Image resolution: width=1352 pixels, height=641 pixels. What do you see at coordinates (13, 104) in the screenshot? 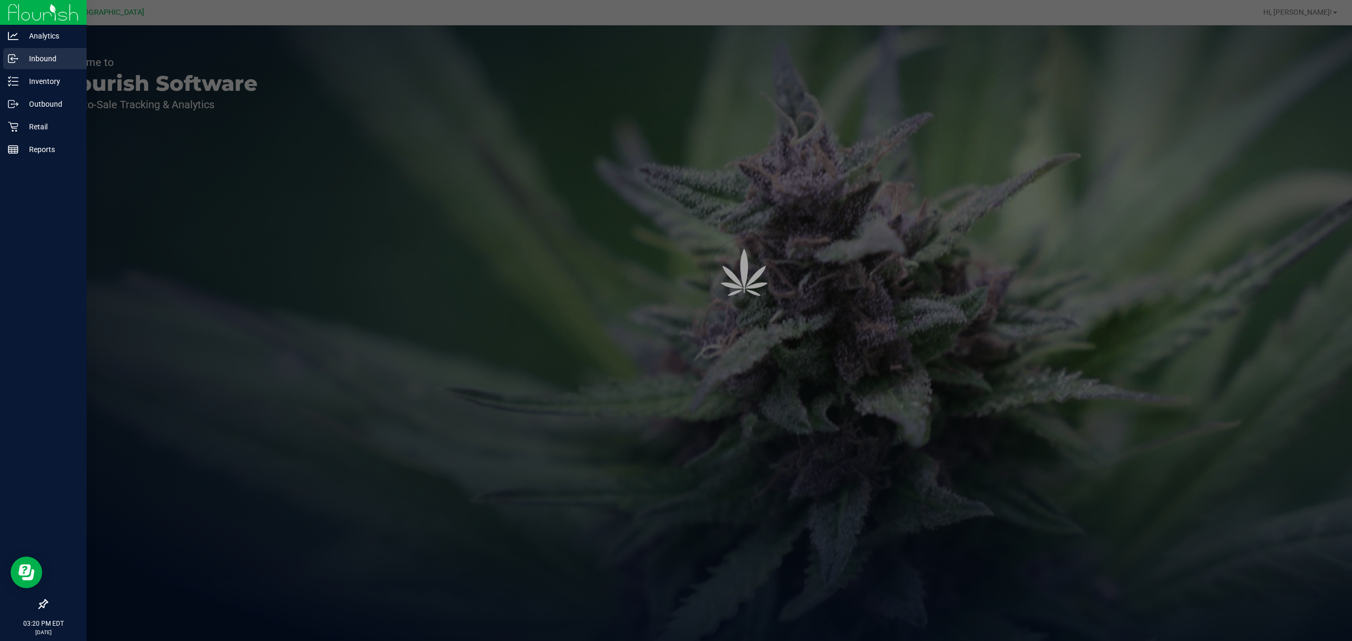
I see `inline-svg: Outbound` at bounding box center [13, 104].